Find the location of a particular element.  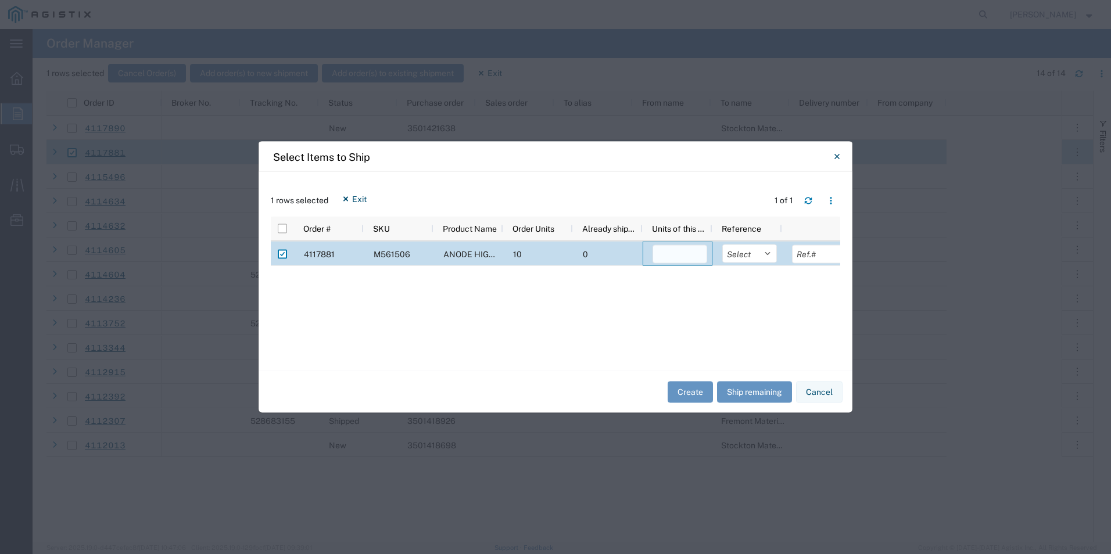

button: Ship remaining is located at coordinates (754, 391).